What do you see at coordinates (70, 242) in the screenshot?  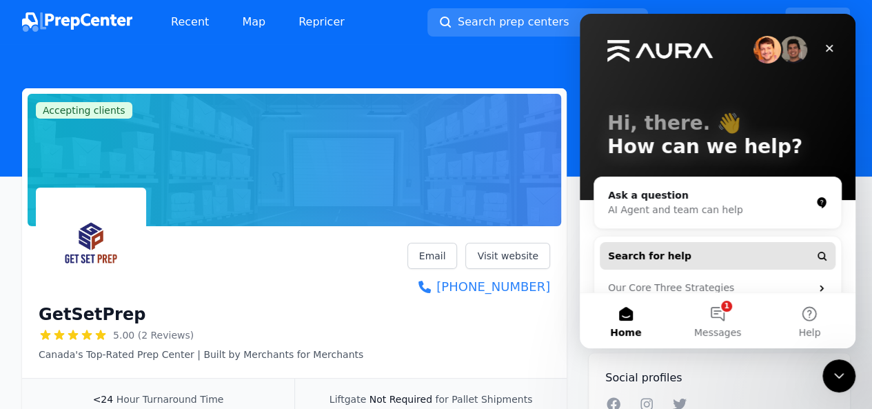 I see `span: Search for help` at bounding box center [70, 242].